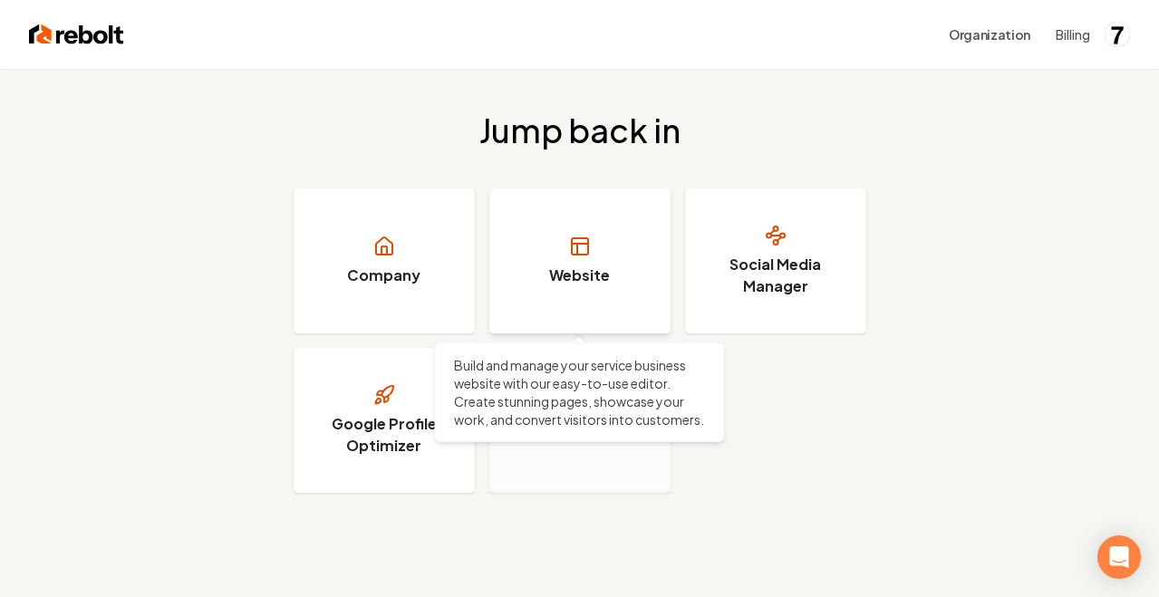 This screenshot has height=597, width=1159. What do you see at coordinates (580, 261) in the screenshot?
I see `a: Website` at bounding box center [580, 261].